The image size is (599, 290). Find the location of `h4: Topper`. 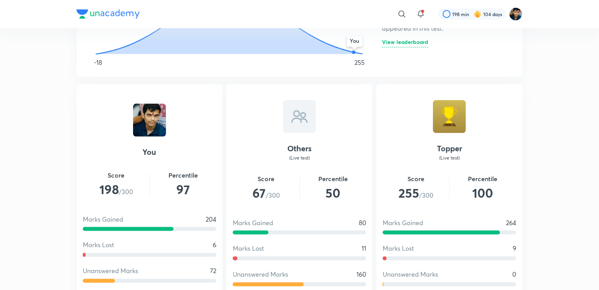

h4: Topper is located at coordinates (449, 148).